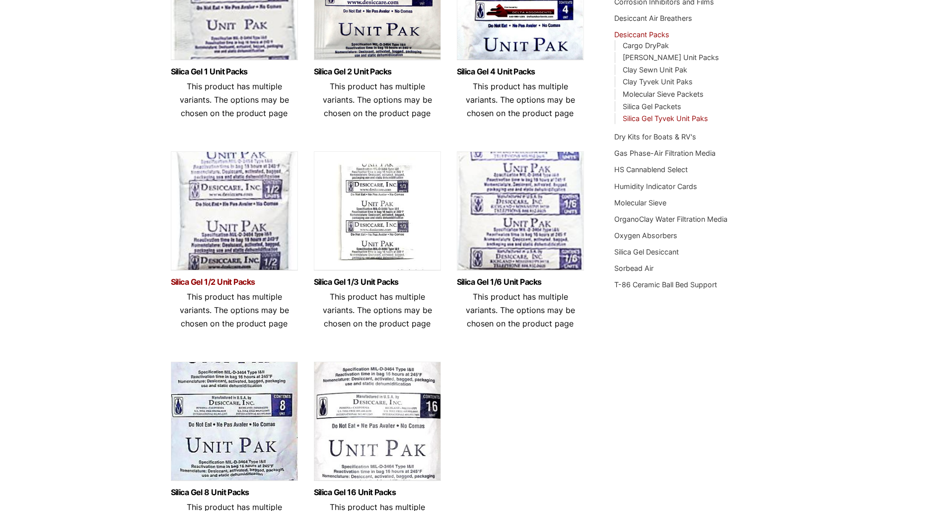 This screenshot has width=937, height=511. Describe the element at coordinates (641, 34) in the screenshot. I see `a: Desiccant Packs` at that location.